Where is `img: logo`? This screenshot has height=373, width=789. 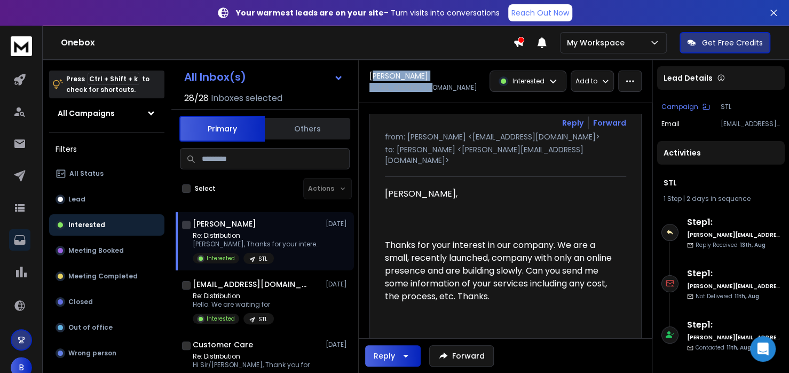
img: logo is located at coordinates (21, 46).